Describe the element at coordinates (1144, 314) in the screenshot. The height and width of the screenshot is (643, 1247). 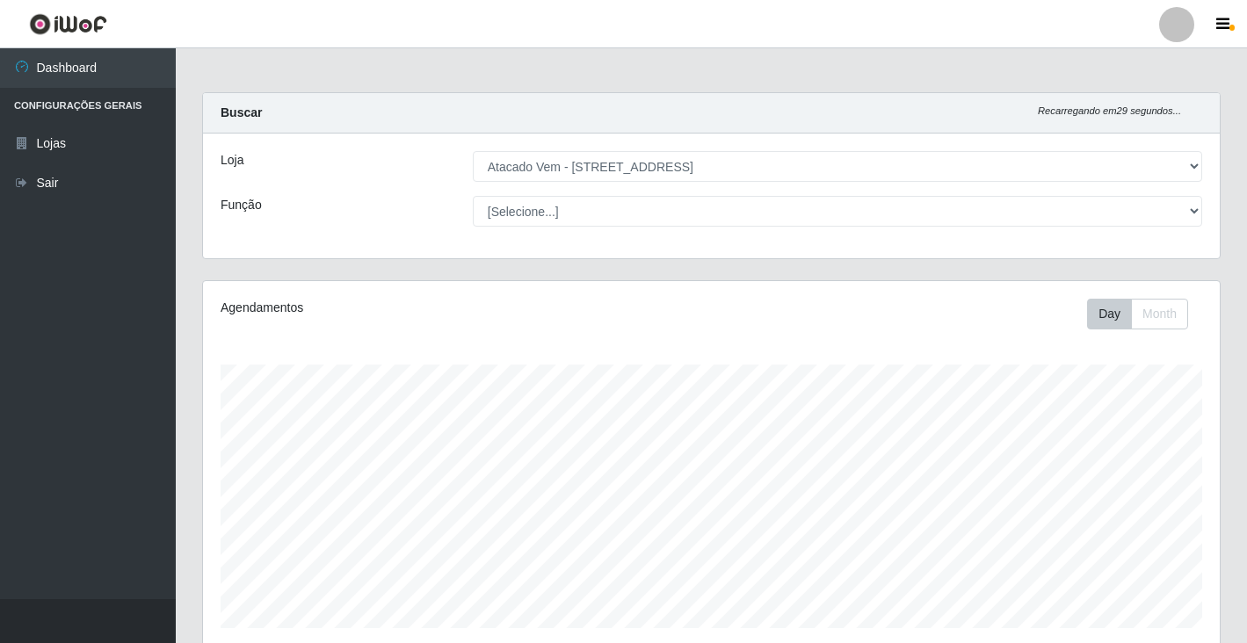
I see `div: Toolbar with button groups` at that location.